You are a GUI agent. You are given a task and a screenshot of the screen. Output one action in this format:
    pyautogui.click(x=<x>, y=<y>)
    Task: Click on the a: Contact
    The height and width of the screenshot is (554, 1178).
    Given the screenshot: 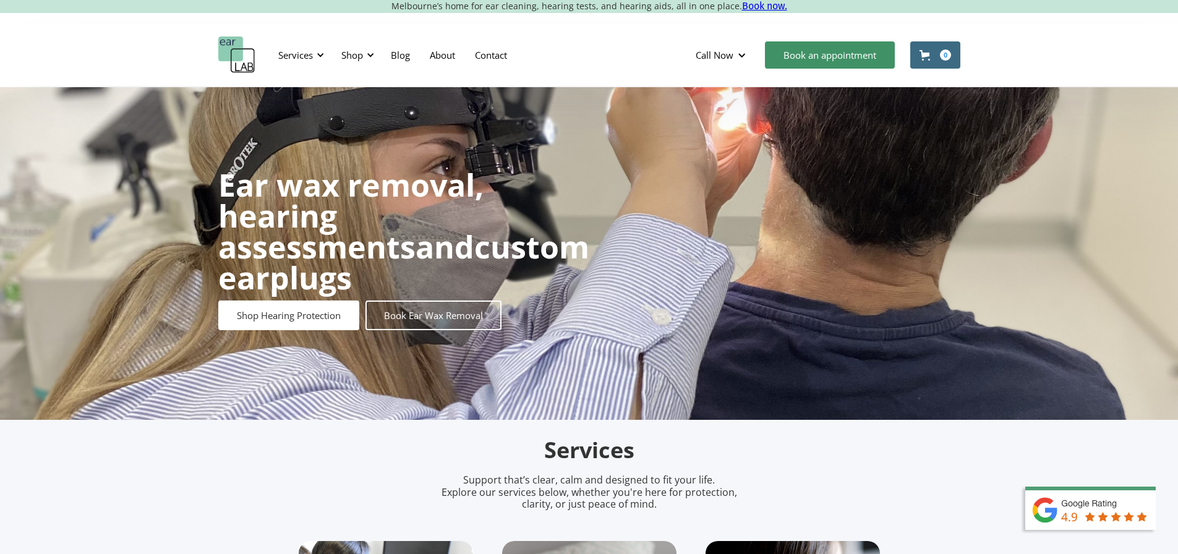 What is the action you would take?
    pyautogui.click(x=491, y=55)
    